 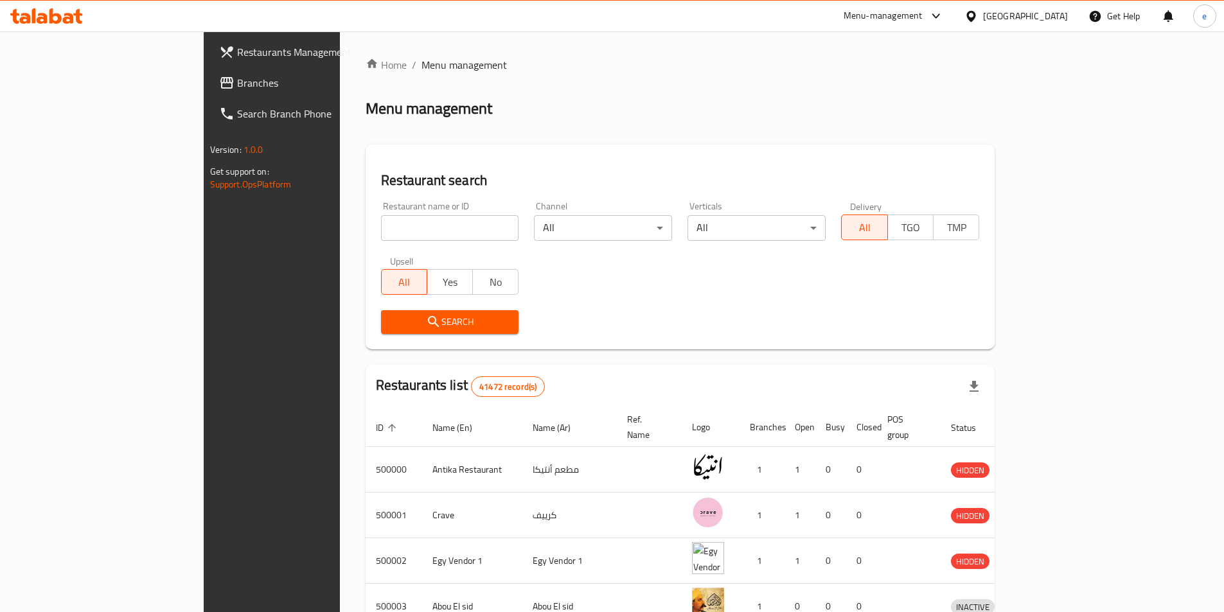 What do you see at coordinates (450, 322) in the screenshot?
I see `span: Search` at bounding box center [450, 322].